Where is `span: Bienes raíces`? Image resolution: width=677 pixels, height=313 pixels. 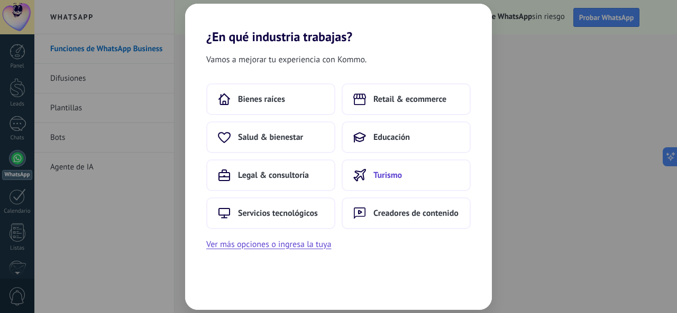
span: Bienes raíces is located at coordinates (261, 99).